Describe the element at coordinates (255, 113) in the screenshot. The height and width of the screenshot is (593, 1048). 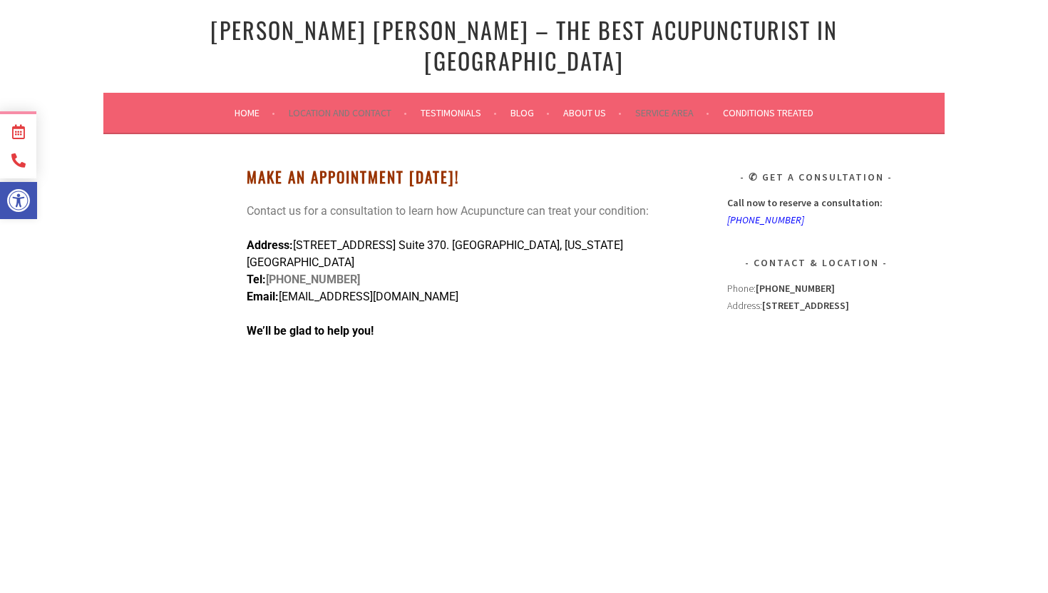
I see `a: Home` at that location.